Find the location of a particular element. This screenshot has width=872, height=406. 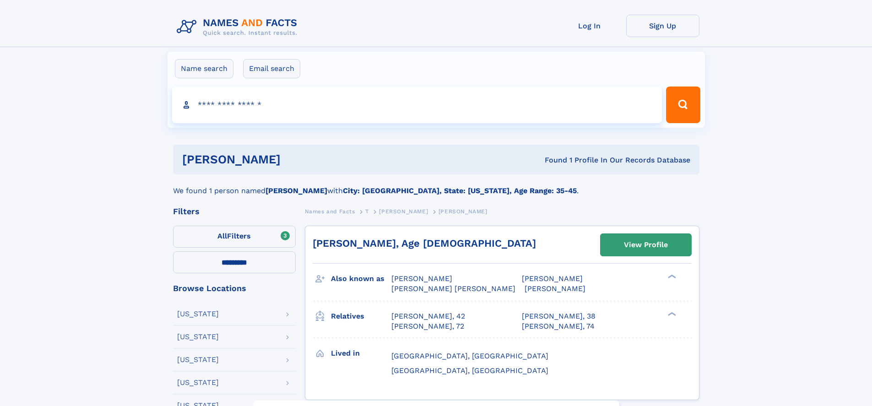

label: Email search is located at coordinates (272, 69).